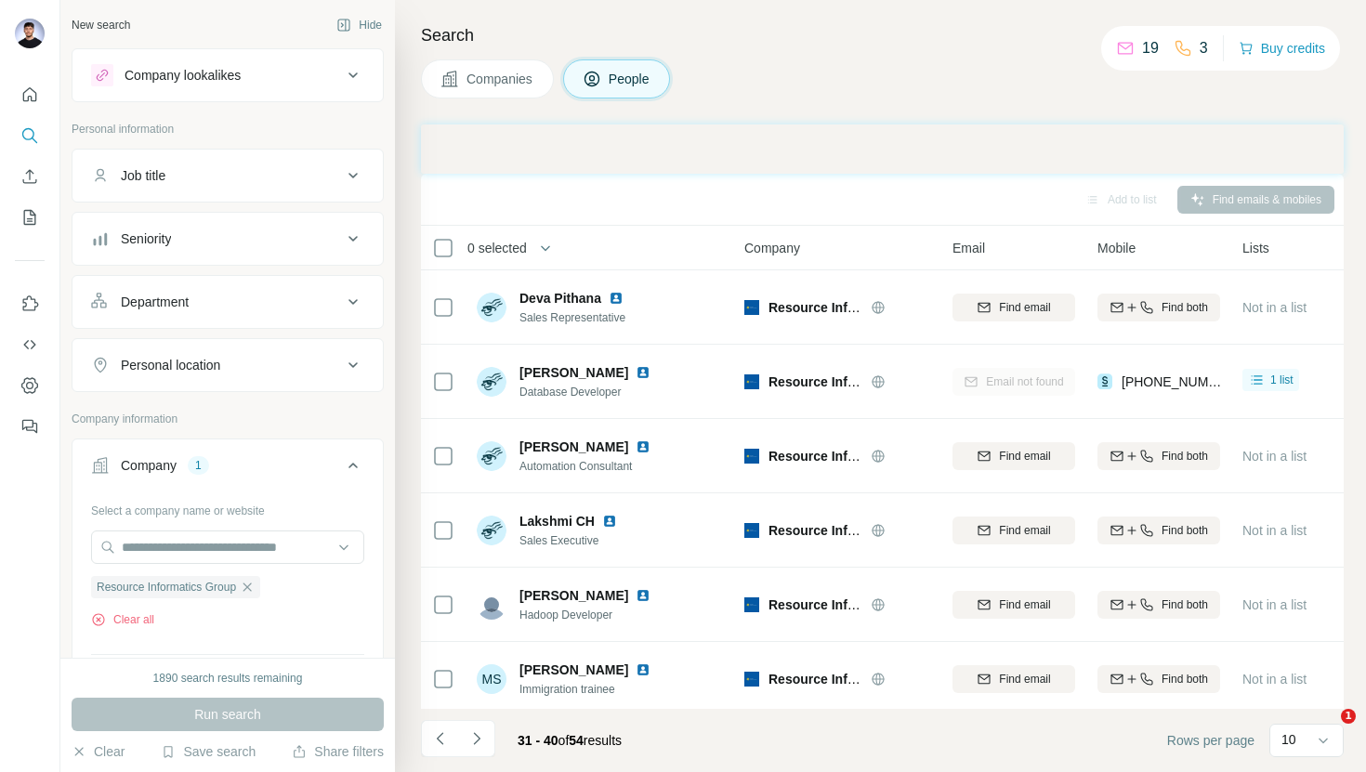  I want to click on span: Automation Consultant, so click(588, 467).